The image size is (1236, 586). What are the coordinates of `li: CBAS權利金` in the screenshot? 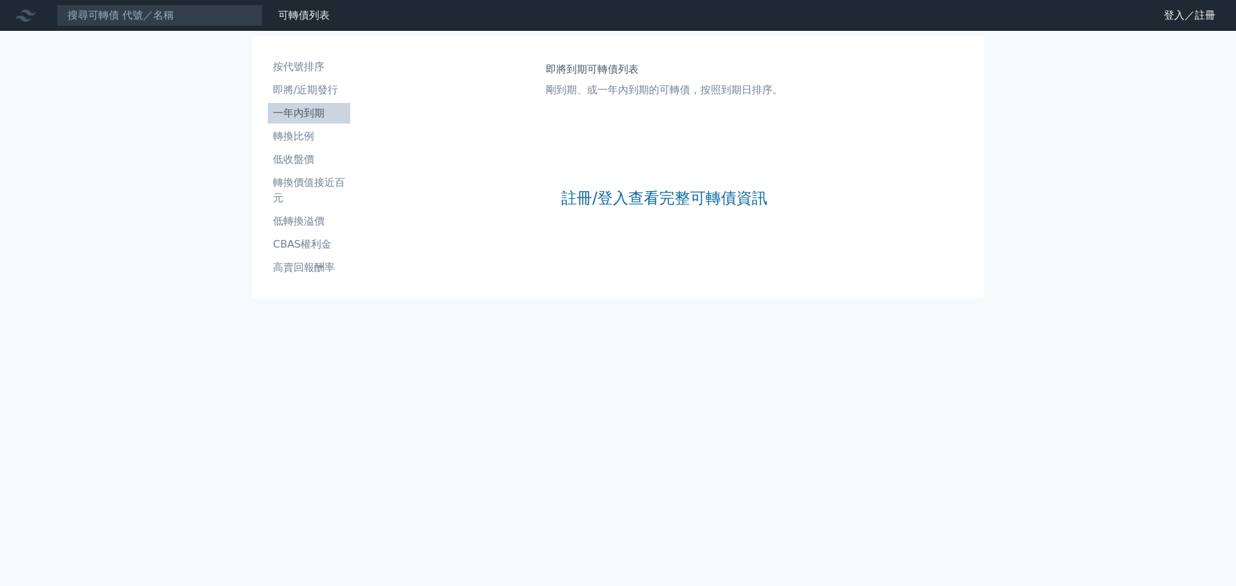 It's located at (309, 245).